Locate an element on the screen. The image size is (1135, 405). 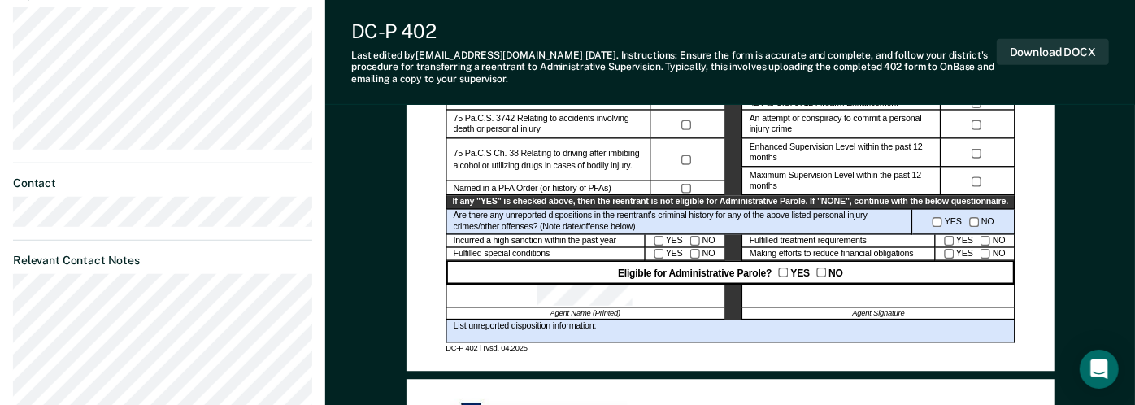
label: Maximum Supervision Level within the past 12 months is located at coordinates (841, 182).